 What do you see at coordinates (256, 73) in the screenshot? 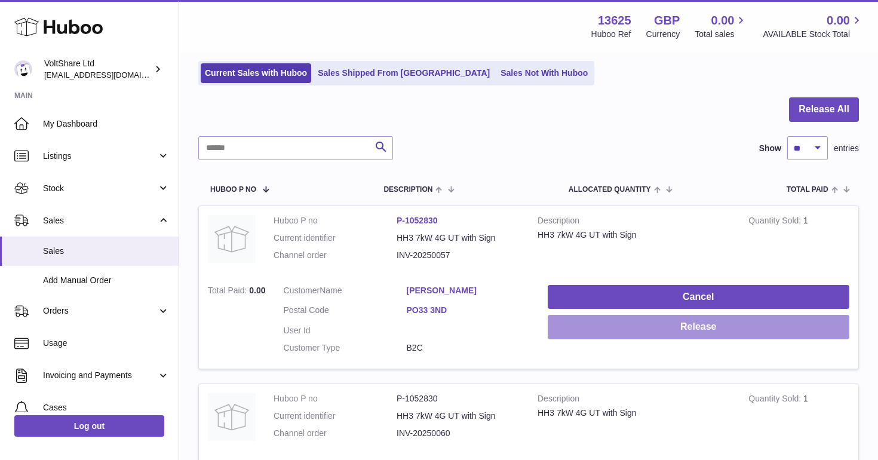
I see `a: Current Sales with Huboo` at bounding box center [256, 73].